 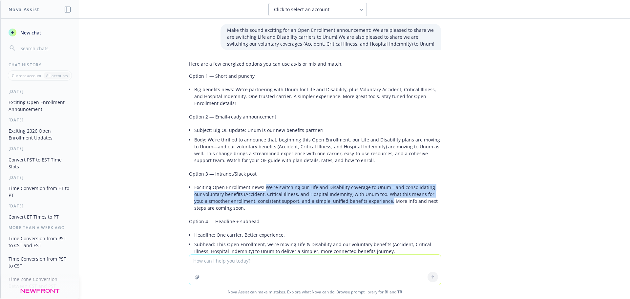 What do you see at coordinates (315, 76) in the screenshot?
I see `p: Option 1 — Short and punchy` at bounding box center [315, 76].